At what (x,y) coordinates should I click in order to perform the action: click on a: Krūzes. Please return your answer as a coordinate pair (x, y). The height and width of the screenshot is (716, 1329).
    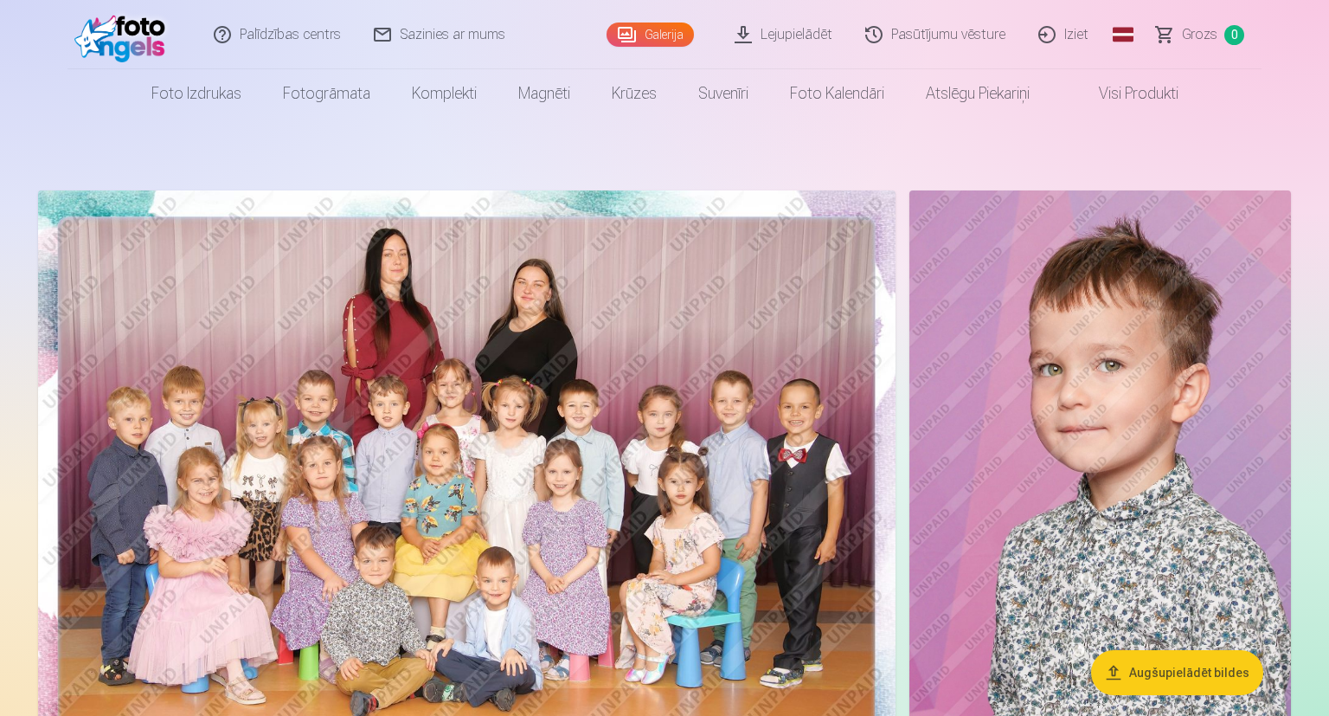
    Looking at the image, I should click on (634, 93).